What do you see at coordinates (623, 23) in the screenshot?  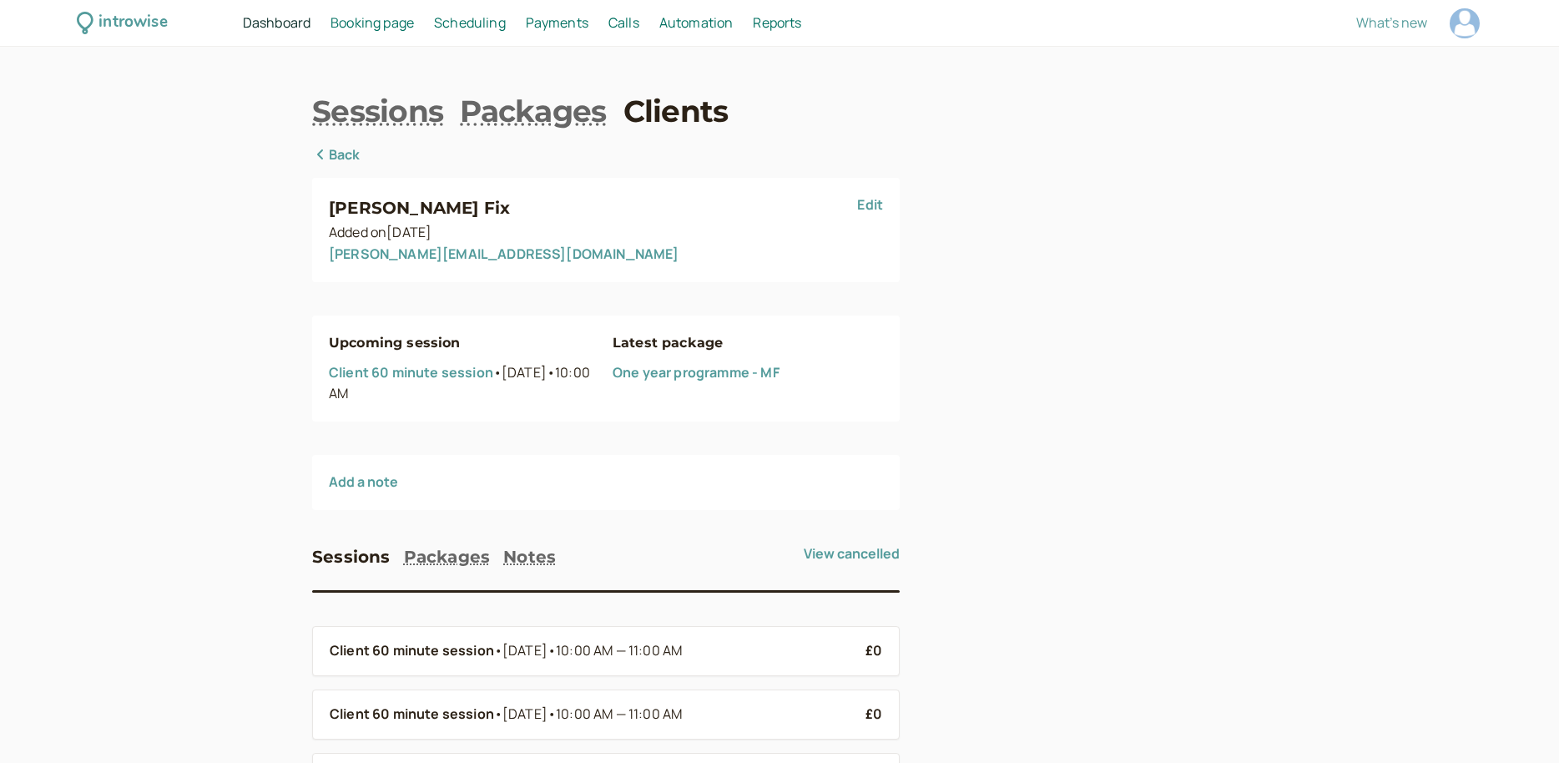 I see `a: Calls` at bounding box center [623, 23].